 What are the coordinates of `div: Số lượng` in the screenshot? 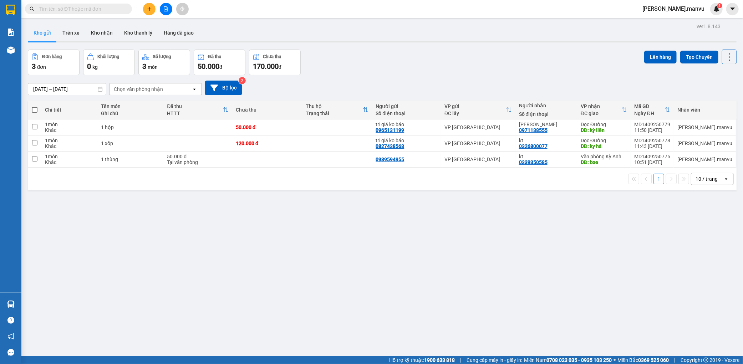 It's located at (162, 57).